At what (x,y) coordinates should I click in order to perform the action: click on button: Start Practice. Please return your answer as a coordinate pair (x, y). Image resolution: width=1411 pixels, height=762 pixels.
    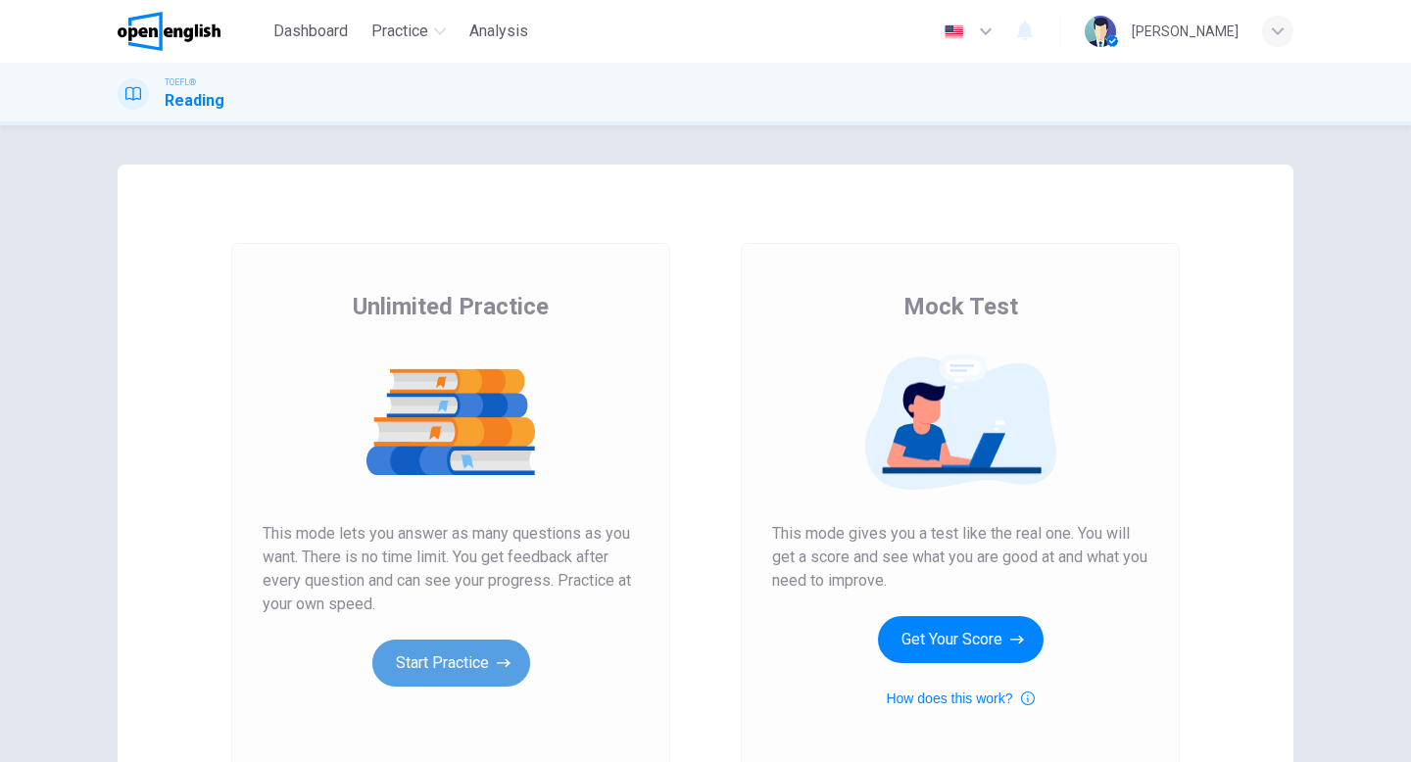
    Looking at the image, I should click on (451, 663).